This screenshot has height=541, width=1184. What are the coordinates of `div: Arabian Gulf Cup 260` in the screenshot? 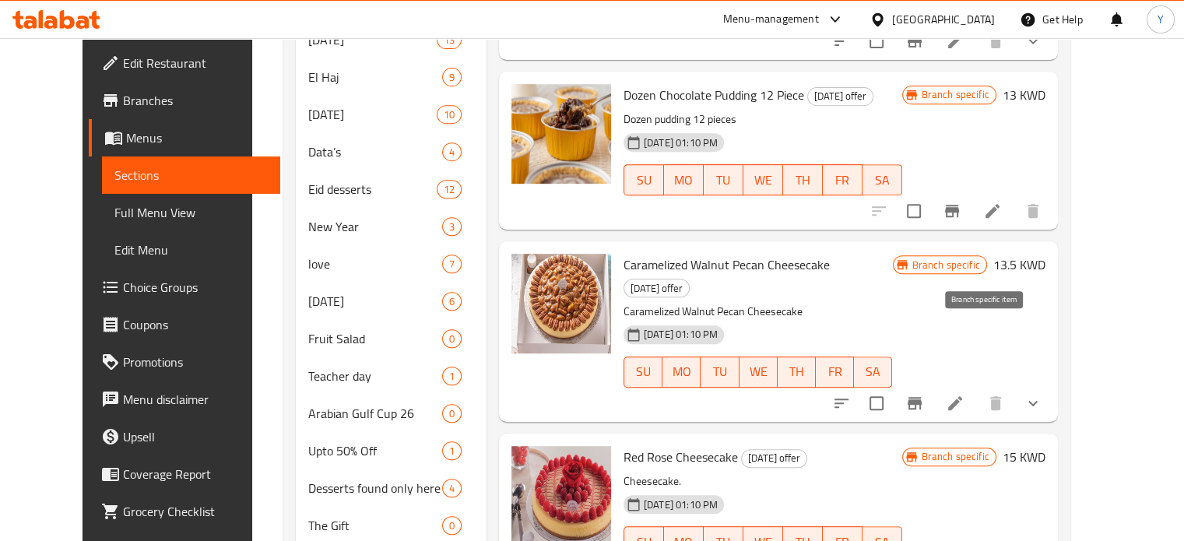 It's located at (391, 413).